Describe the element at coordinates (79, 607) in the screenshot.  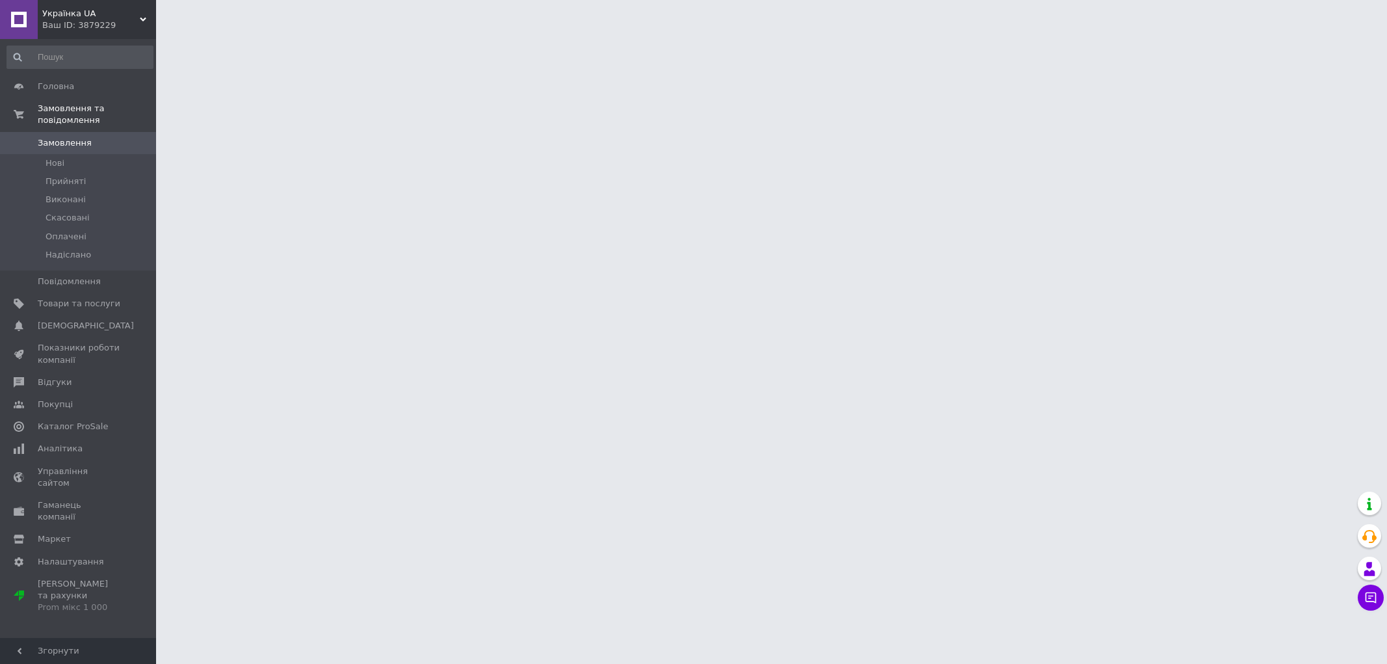
I see `div: Prom мікс 1 000` at that location.